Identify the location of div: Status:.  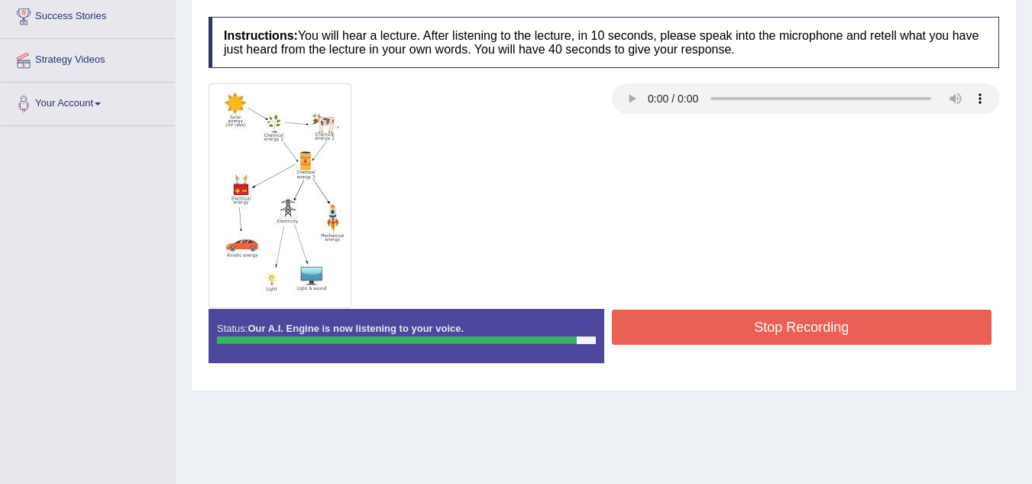
(407, 335).